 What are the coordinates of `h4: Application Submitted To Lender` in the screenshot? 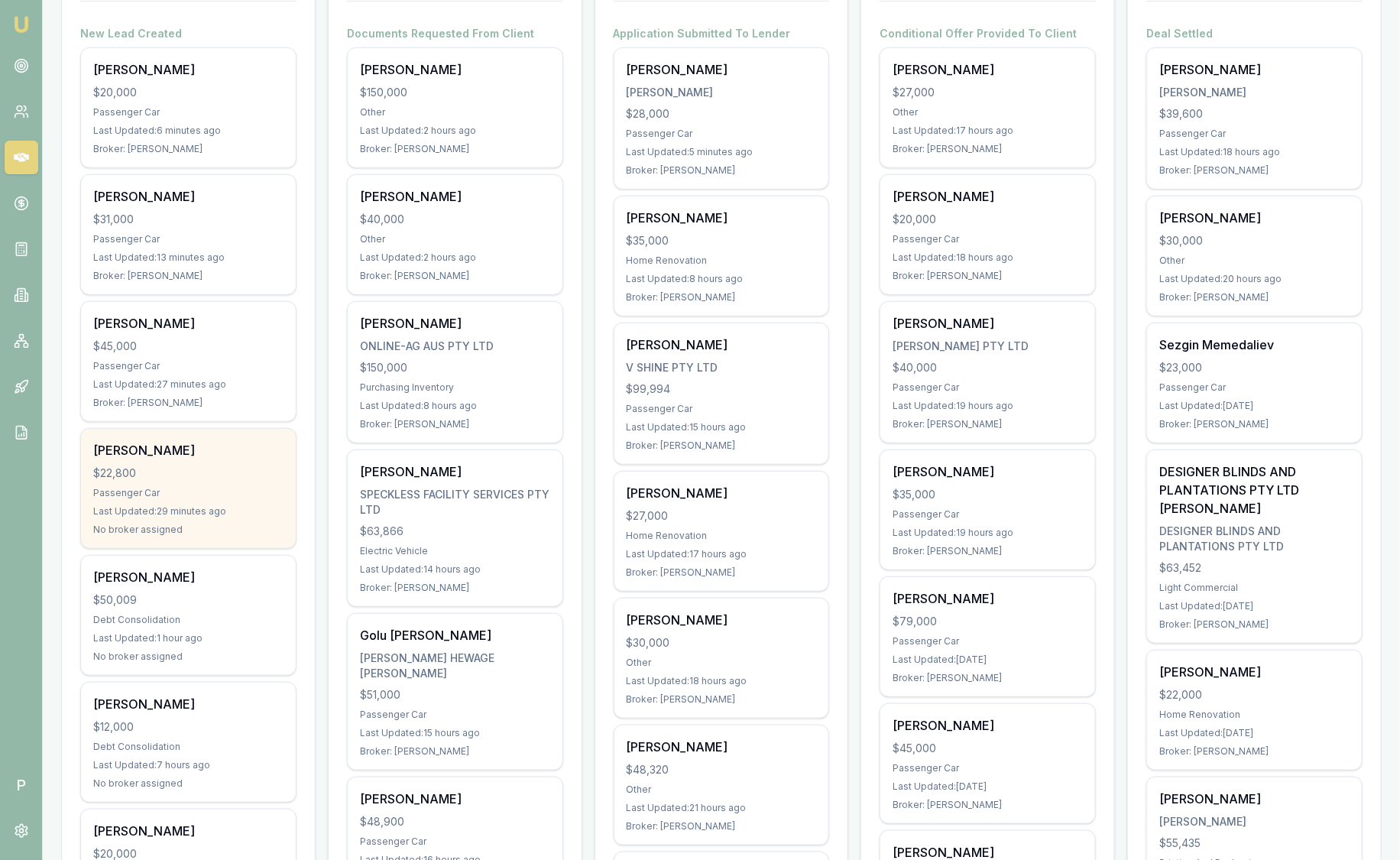 It's located at (722, 34).